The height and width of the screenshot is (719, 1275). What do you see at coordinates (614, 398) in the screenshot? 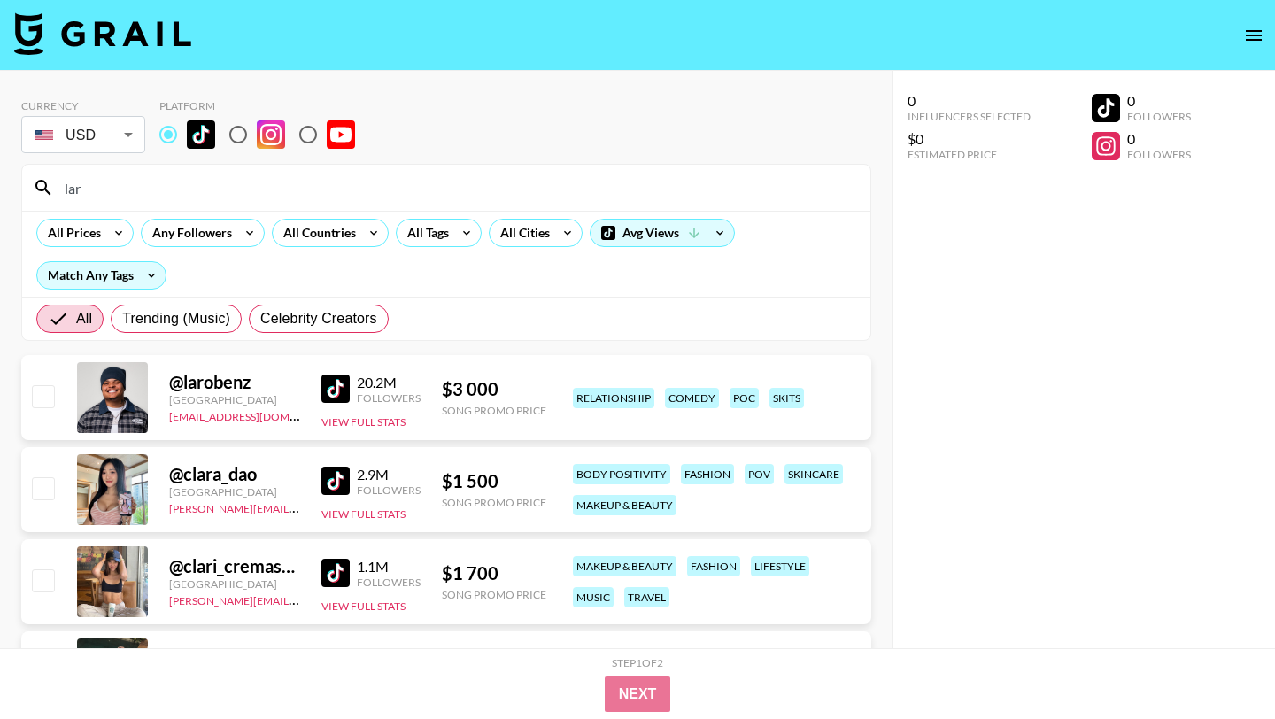
I see `div: relationship` at bounding box center [614, 398].